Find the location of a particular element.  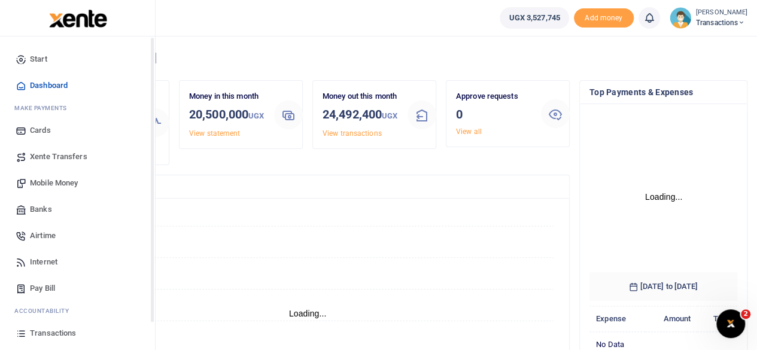

span: Pay Bill is located at coordinates (43, 289).